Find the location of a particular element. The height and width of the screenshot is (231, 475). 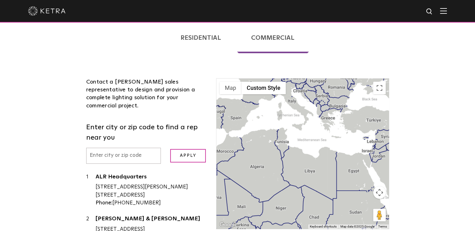

button: Keyboard shortcuts is located at coordinates (323, 226).